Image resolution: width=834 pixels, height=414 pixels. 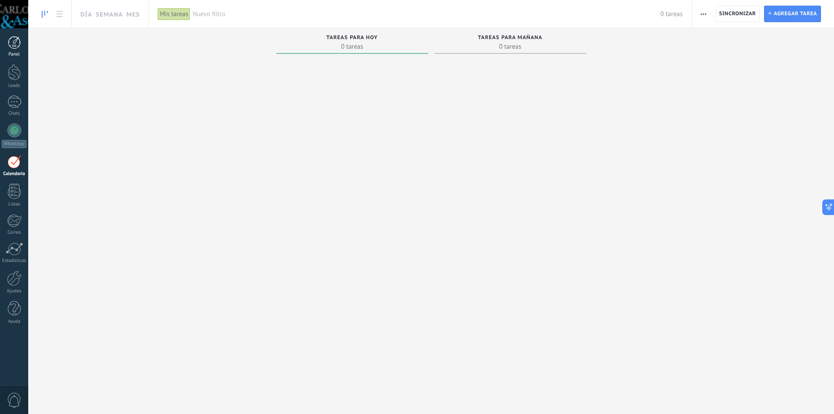 I want to click on div: Calendario, so click(x=14, y=174).